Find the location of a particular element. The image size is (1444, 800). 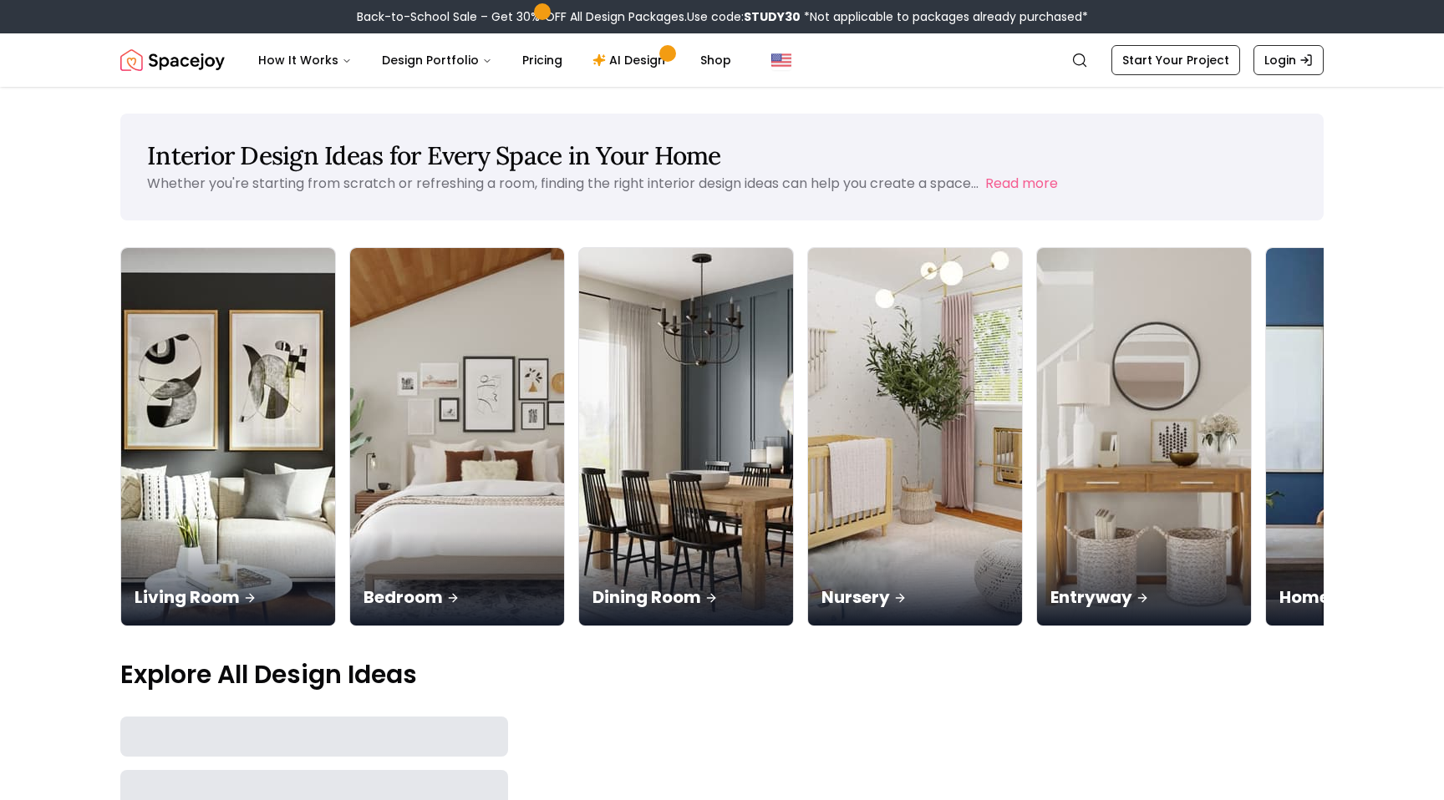

a: EntrywayEntryway is located at coordinates (1144, 437).